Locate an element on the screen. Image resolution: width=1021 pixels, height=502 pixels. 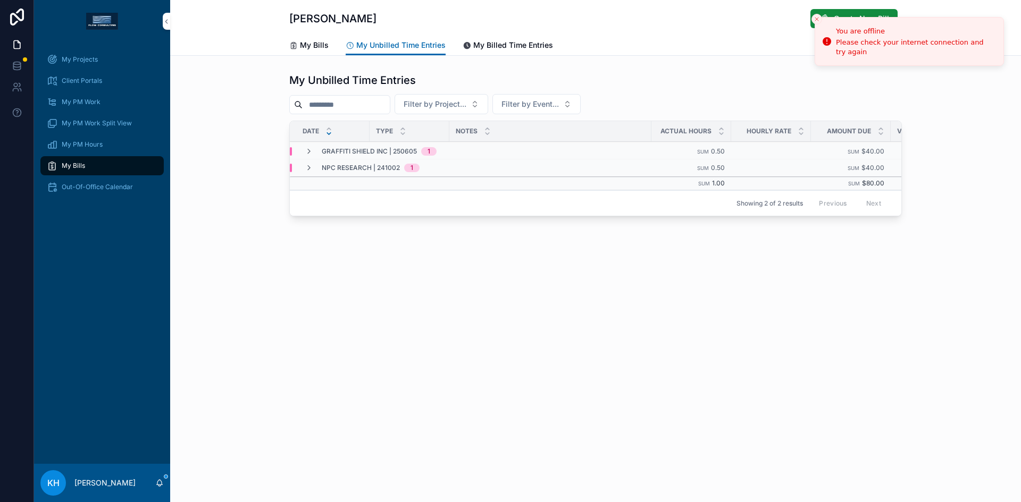
button: Close toast is located at coordinates (816, 19).